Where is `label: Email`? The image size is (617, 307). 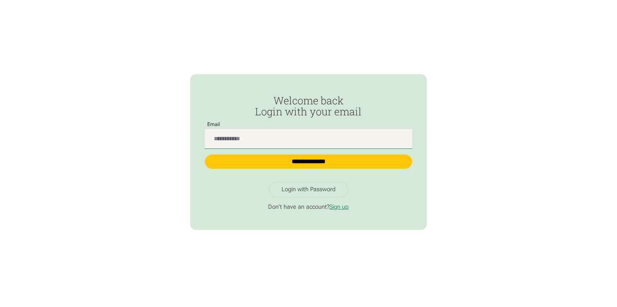
label: Email is located at coordinates (214, 125).